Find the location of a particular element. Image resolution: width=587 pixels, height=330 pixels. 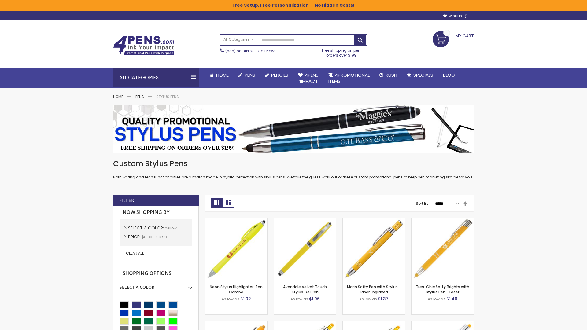

span: Specials is located at coordinates (423, 75).